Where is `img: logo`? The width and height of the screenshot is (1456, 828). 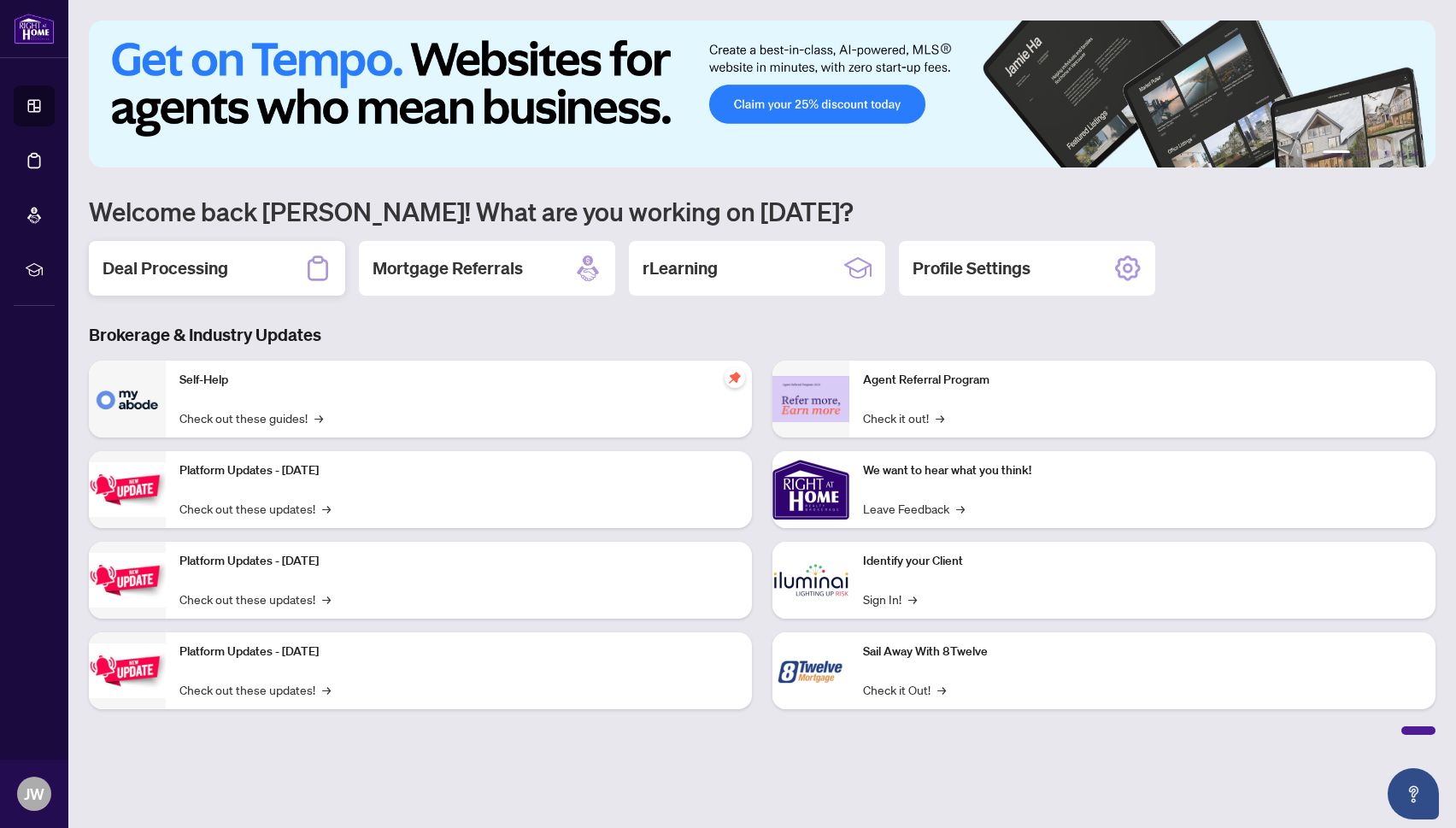
img: logo is located at coordinates (34, 28).